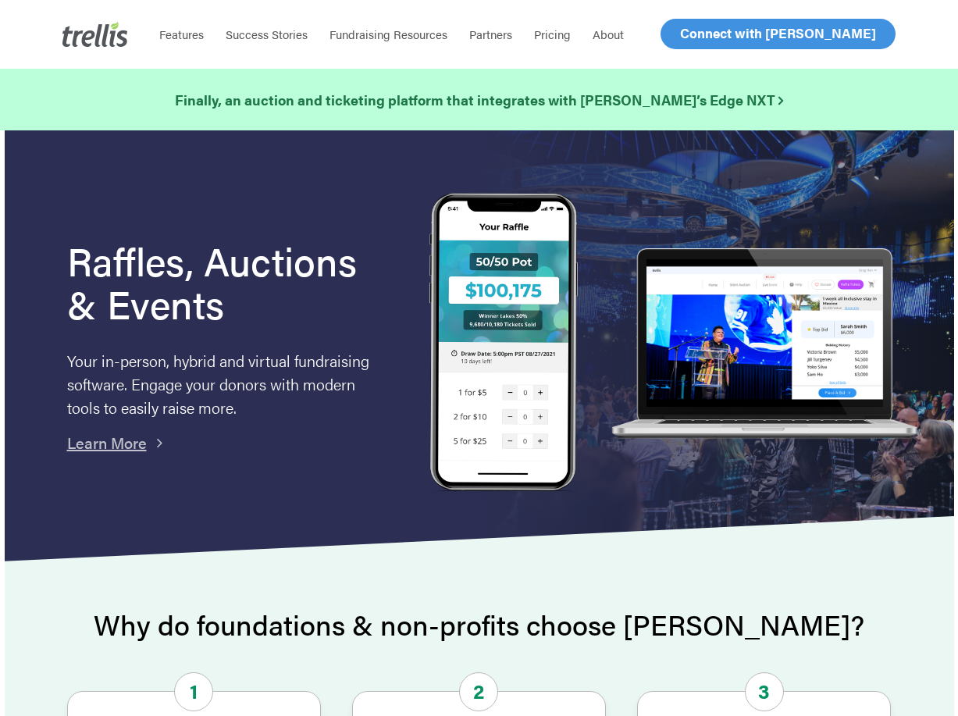 The image size is (958, 716). What do you see at coordinates (490, 34) in the screenshot?
I see `span: Partners` at bounding box center [490, 34].